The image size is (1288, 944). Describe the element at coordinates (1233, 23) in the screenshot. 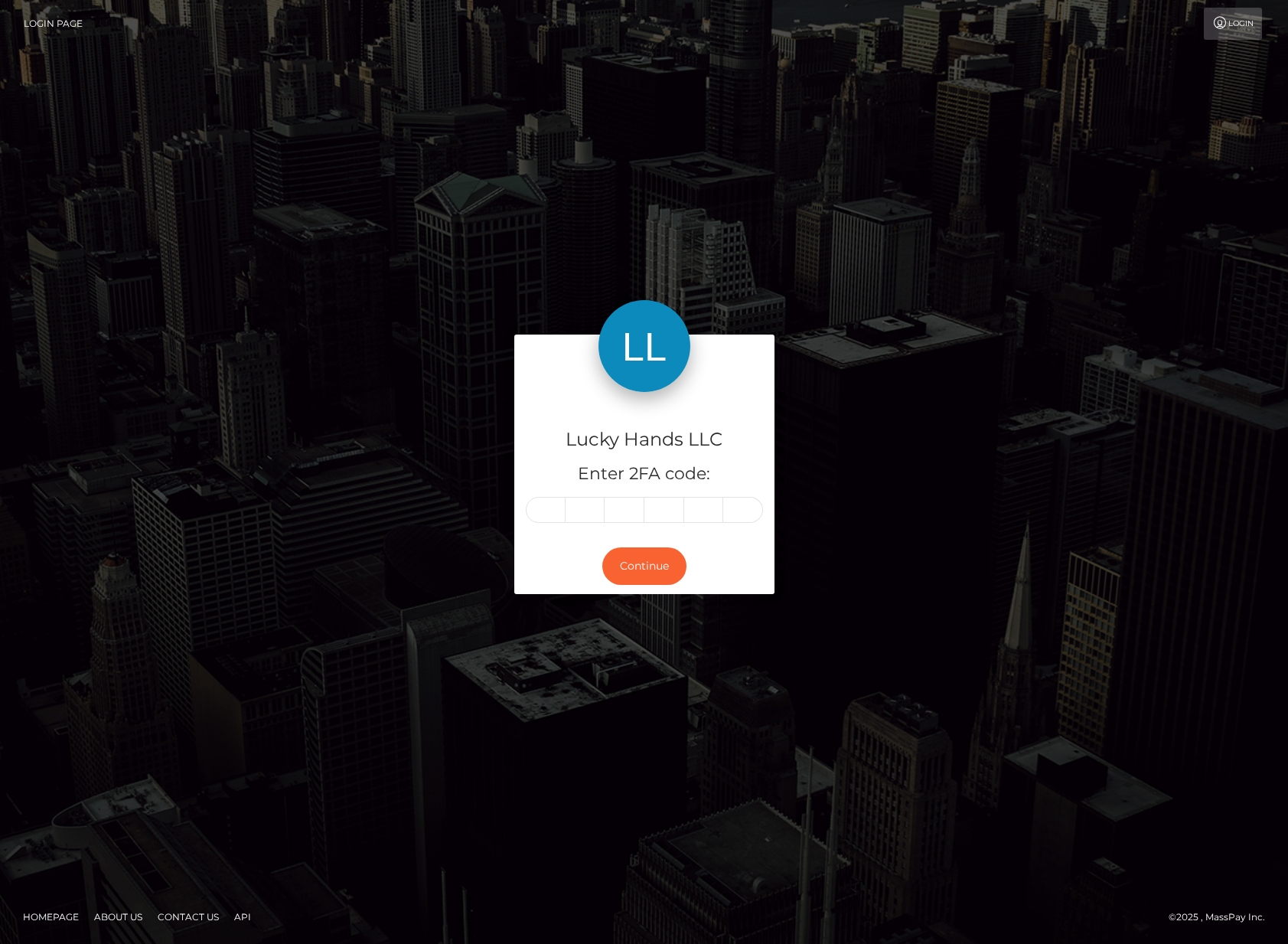

I see `a: Login` at that location.